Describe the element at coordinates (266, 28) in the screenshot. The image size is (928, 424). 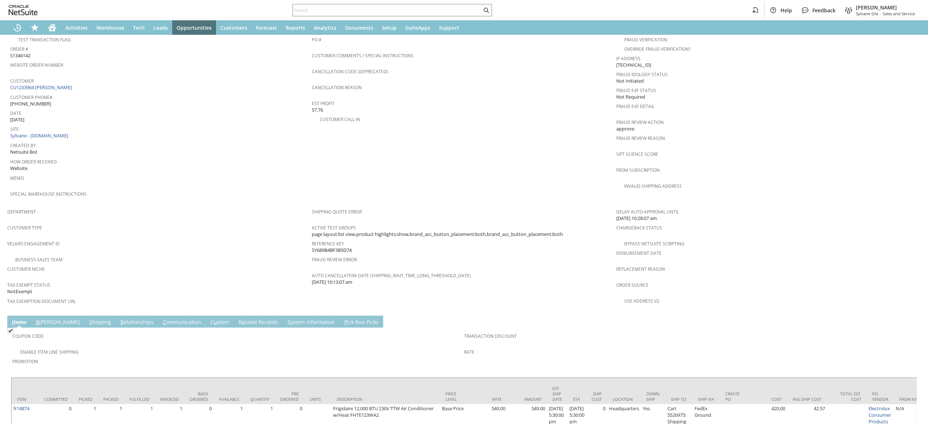
I see `a: Forecast` at that location.